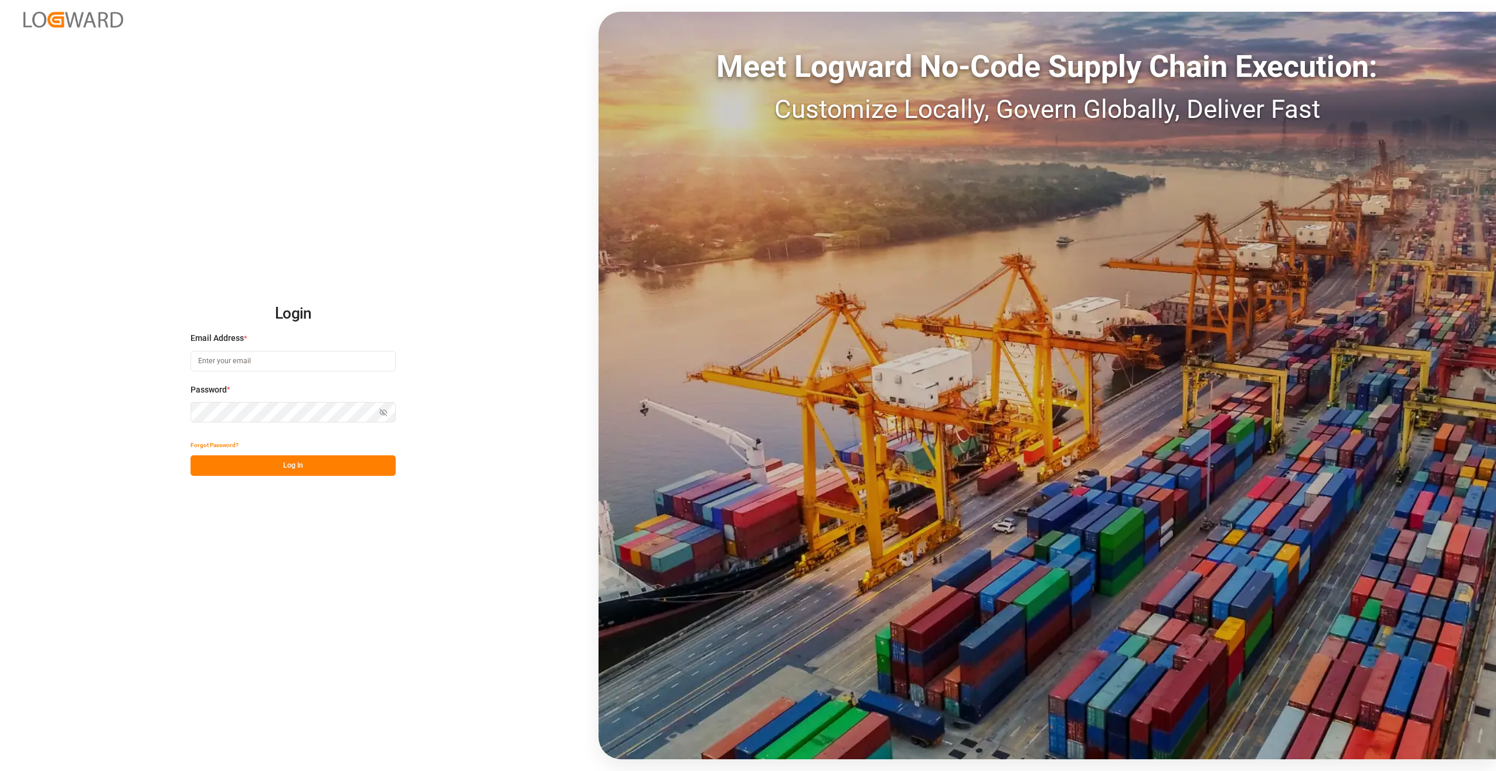 Image resolution: width=1496 pixels, height=771 pixels. Describe the element at coordinates (293, 314) in the screenshot. I see `h2: Login` at that location.